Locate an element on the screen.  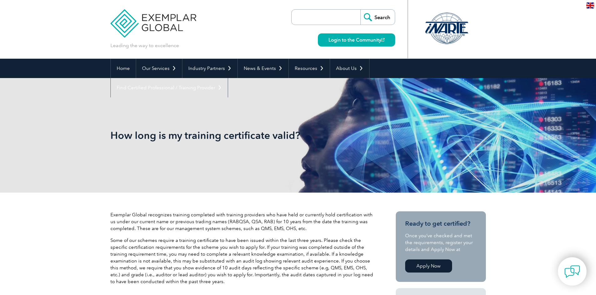
a: Login to the Community is located at coordinates (356, 40).